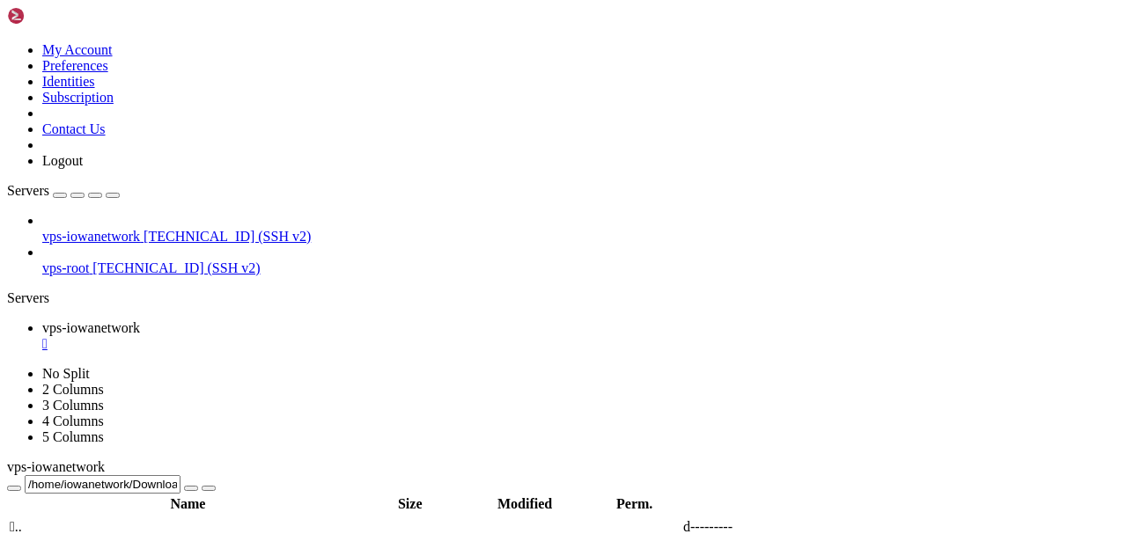 Image resolution: width=1127 pixels, height=534 pixels. What do you see at coordinates (102, 484) in the screenshot?
I see `input: Current Folder` at bounding box center [102, 484].